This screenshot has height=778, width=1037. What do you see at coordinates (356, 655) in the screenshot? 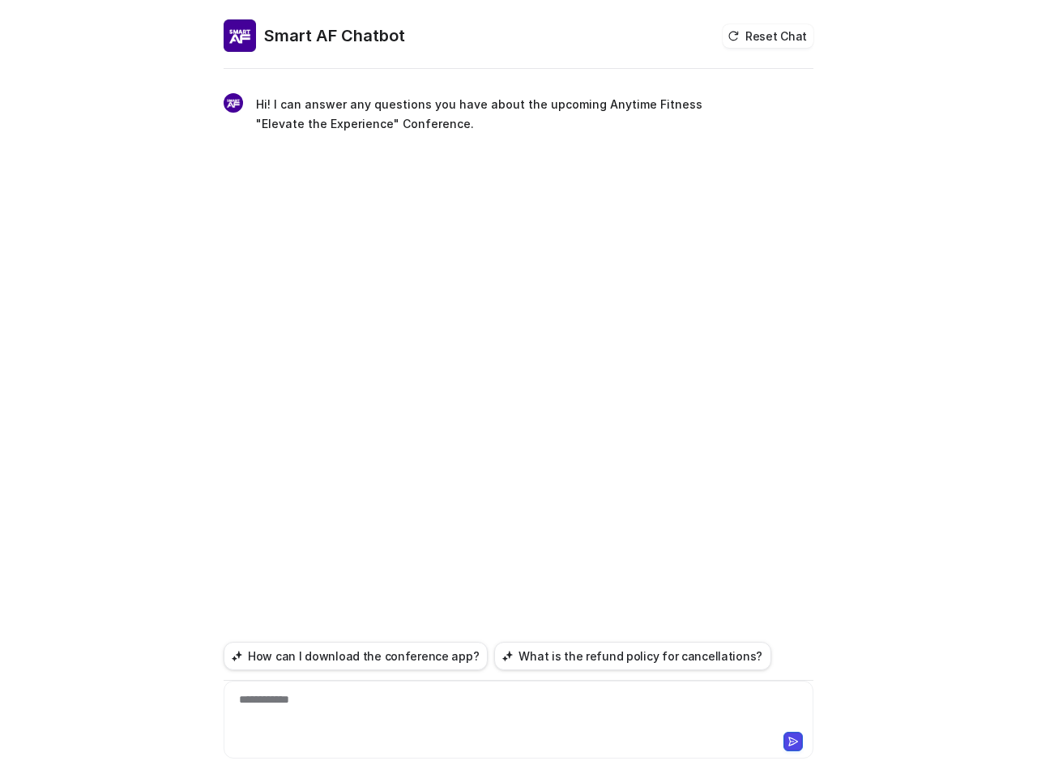
I see `button: How can I download the conference app?` at bounding box center [356, 655].